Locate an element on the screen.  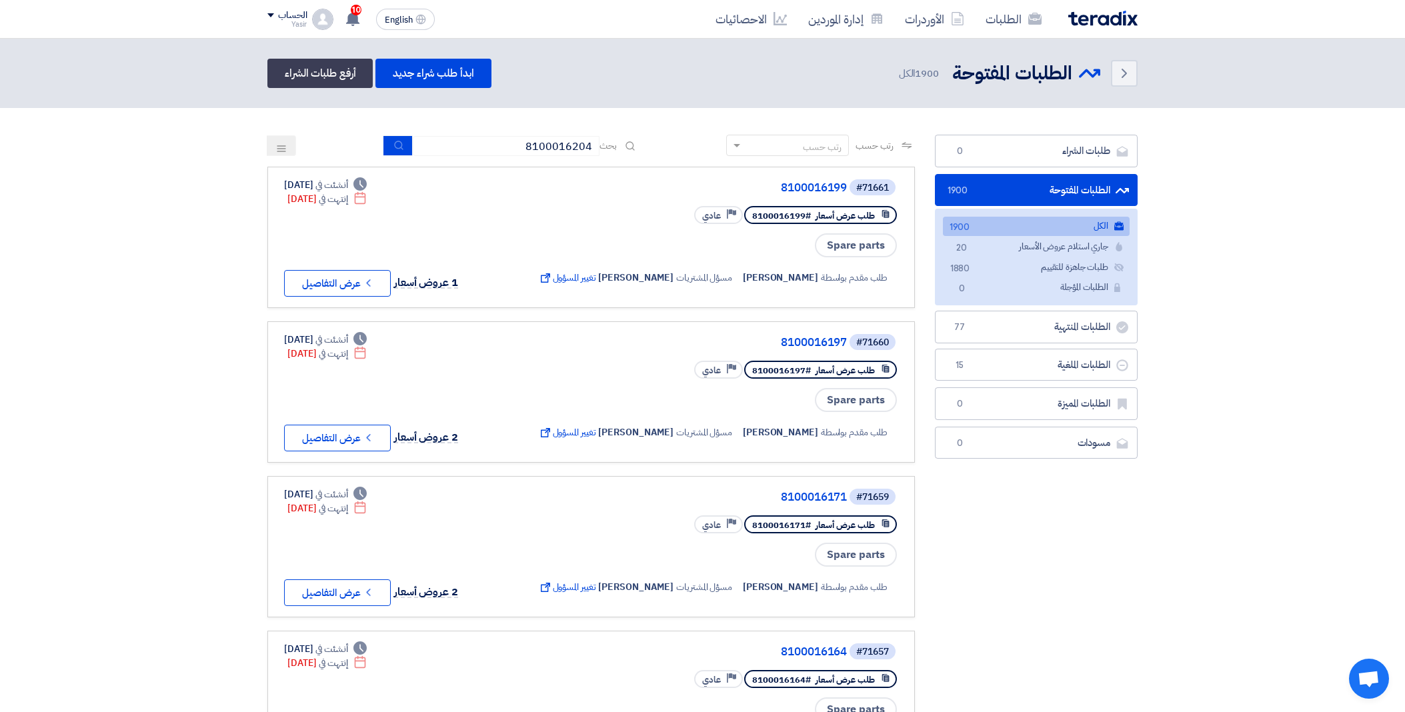
span: بحث is located at coordinates (608, 145).